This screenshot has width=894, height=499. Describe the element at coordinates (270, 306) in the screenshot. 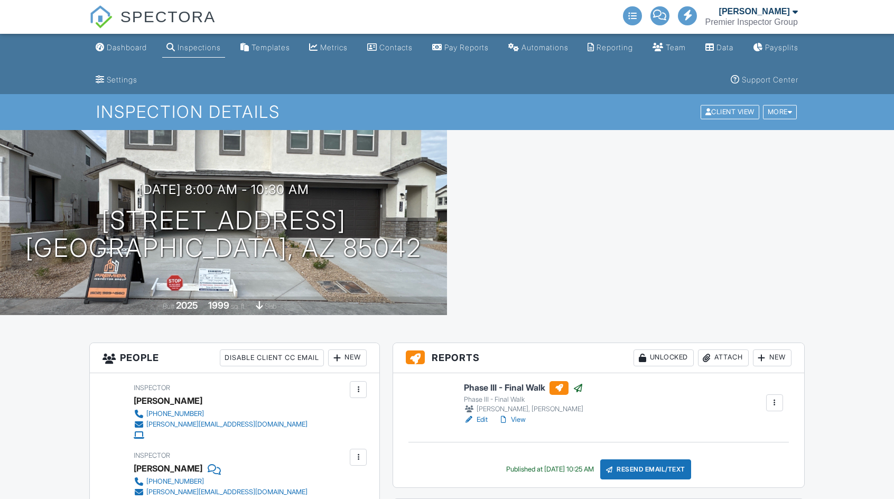

I see `span: slab` at that location.